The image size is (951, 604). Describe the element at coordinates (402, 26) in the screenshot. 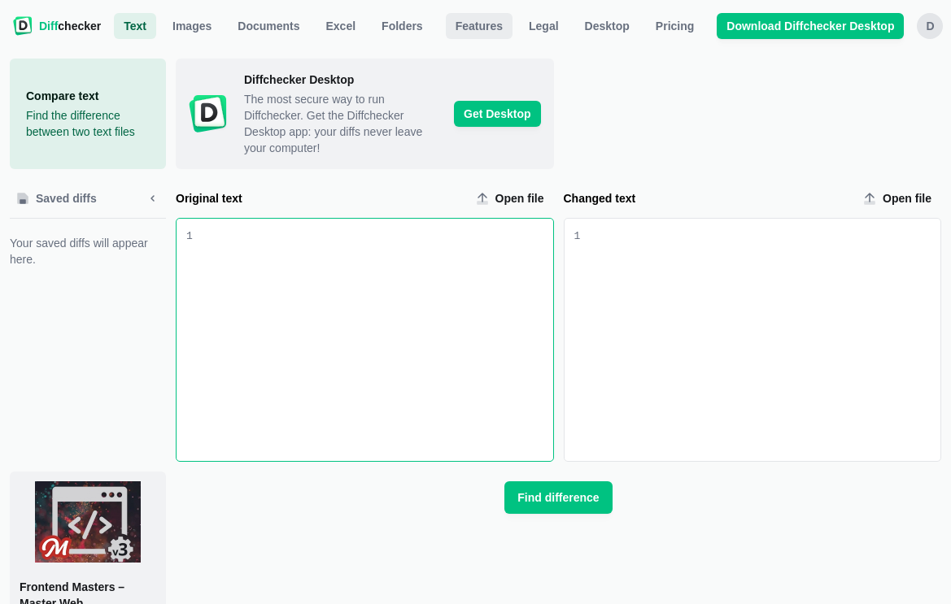

I see `span: Folders` at that location.